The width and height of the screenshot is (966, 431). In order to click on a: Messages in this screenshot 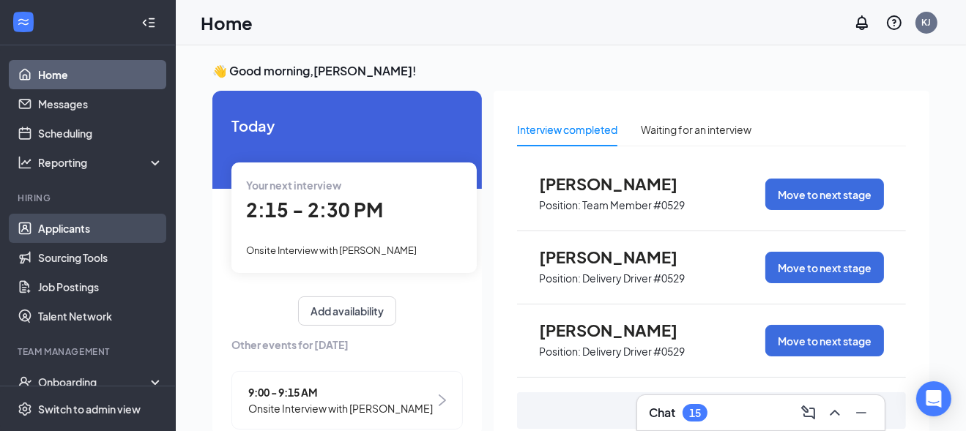, I will do `click(100, 104)`.